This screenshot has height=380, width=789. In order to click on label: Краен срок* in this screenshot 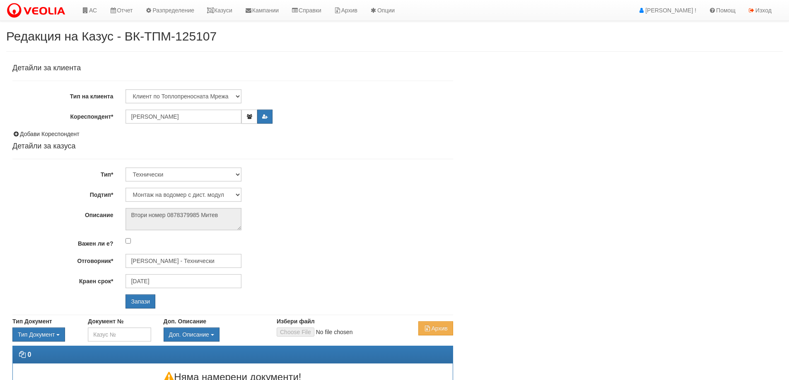, I will do `click(63, 280)`.